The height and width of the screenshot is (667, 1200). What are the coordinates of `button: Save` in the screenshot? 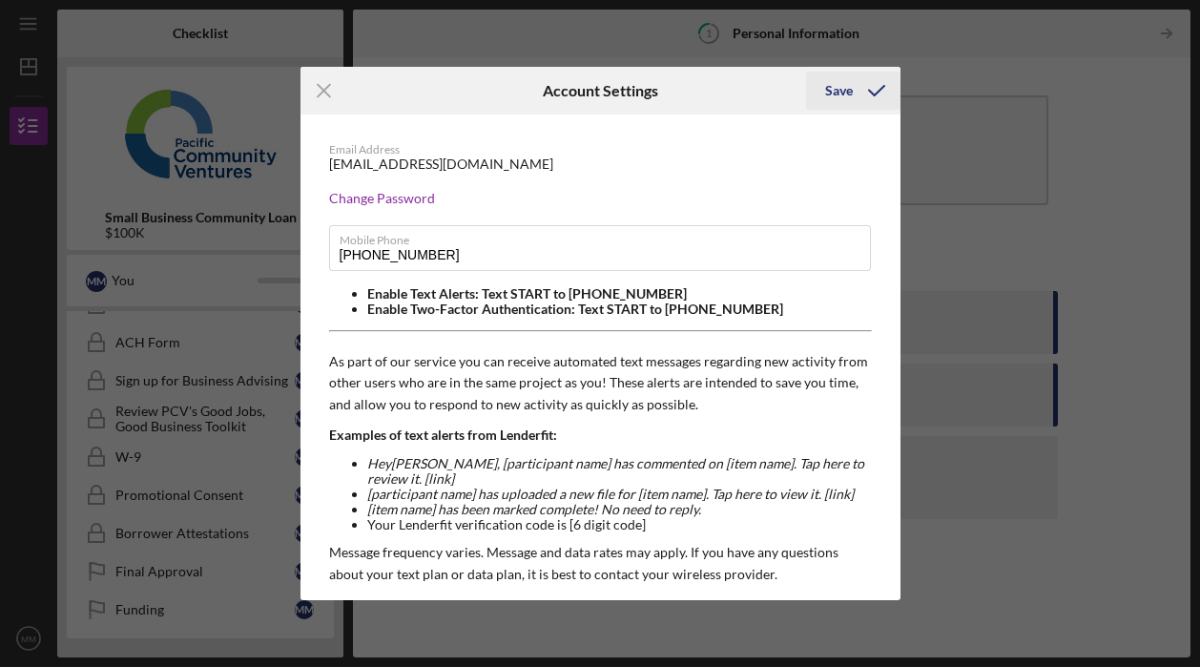 It's located at (853, 91).